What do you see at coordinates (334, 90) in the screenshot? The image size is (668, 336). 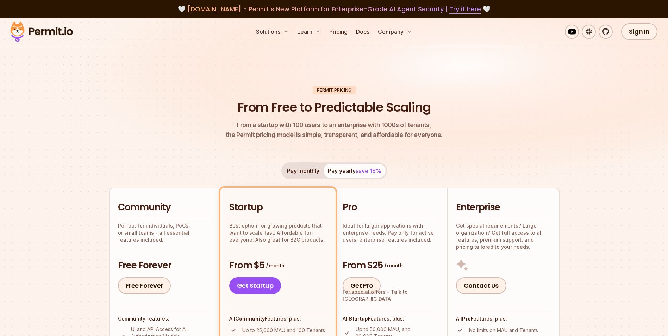 I see `div: Permit Pricing` at bounding box center [334, 90].